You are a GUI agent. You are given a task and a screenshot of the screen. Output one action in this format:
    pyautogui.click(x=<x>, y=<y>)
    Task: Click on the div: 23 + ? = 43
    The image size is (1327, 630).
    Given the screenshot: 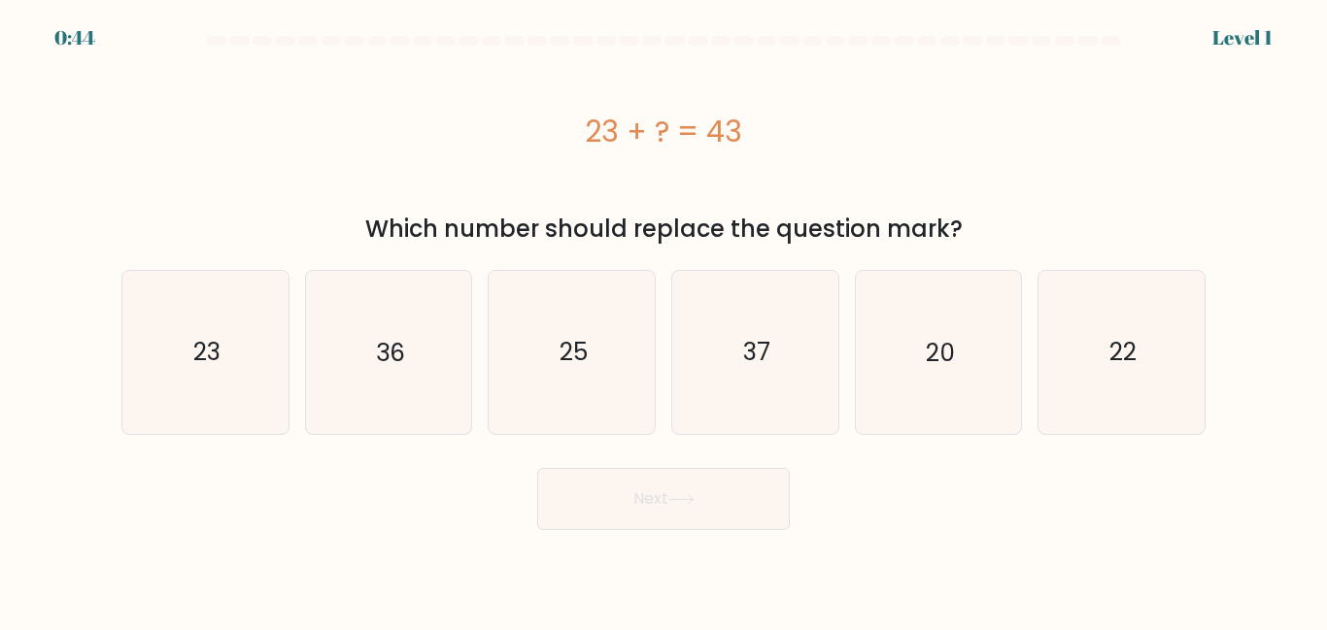 What is the action you would take?
    pyautogui.click(x=663, y=131)
    